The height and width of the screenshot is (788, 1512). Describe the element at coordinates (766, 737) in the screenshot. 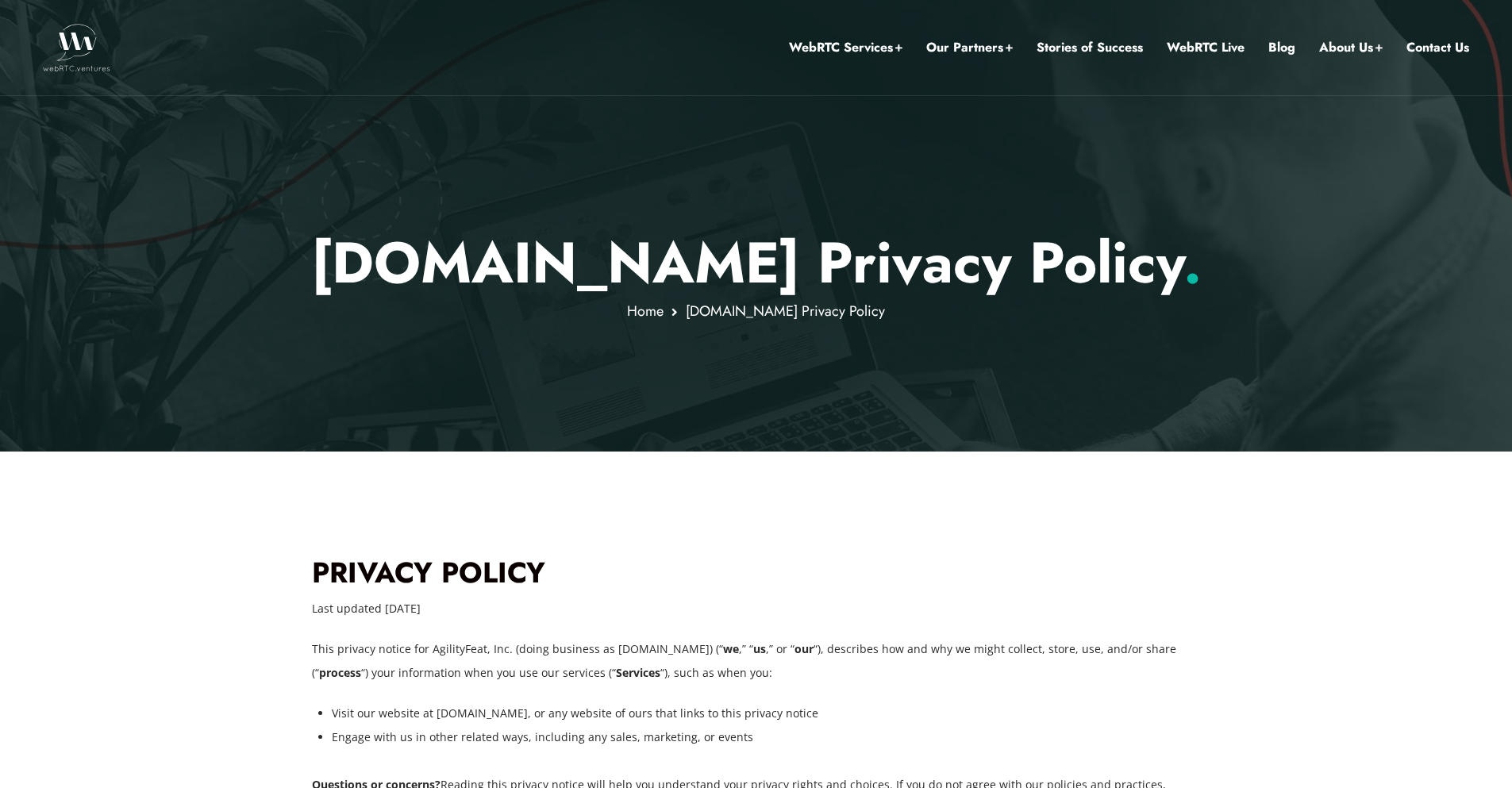

I see `li: Engage with us in other related ways, including any sales, marketing, or events` at that location.